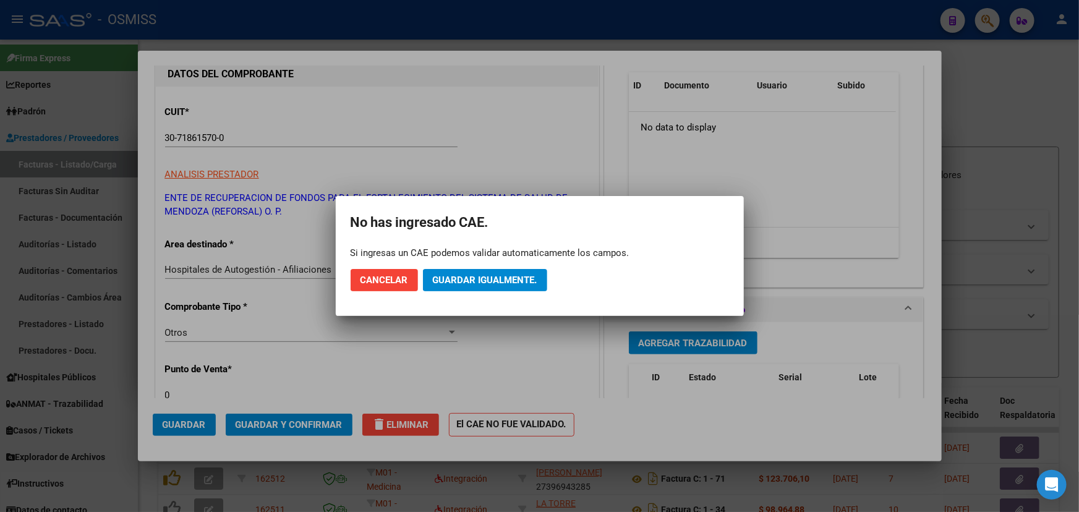  What do you see at coordinates (540, 253) in the screenshot?
I see `div: Si ingresas un CAE podemos validar automaticamente los campos.` at bounding box center [540, 253].